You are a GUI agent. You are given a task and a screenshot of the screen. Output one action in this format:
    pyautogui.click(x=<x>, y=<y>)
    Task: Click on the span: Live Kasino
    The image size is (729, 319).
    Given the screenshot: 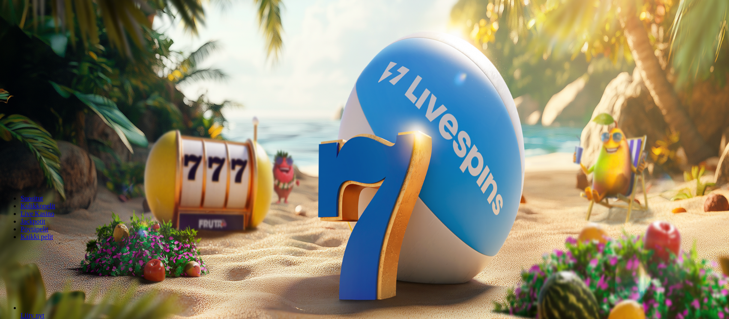 What is the action you would take?
    pyautogui.click(x=37, y=214)
    